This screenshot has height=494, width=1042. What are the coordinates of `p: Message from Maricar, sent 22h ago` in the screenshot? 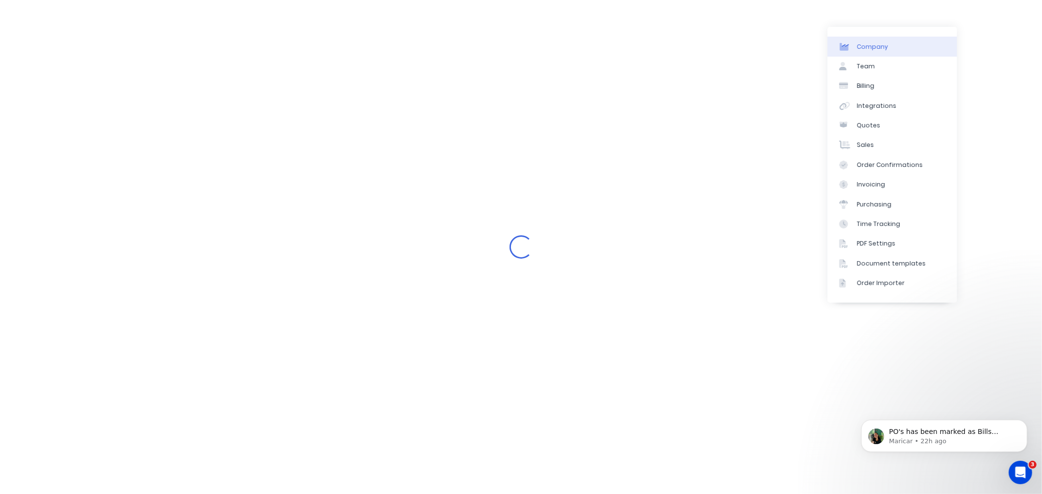 It's located at (105, 42).